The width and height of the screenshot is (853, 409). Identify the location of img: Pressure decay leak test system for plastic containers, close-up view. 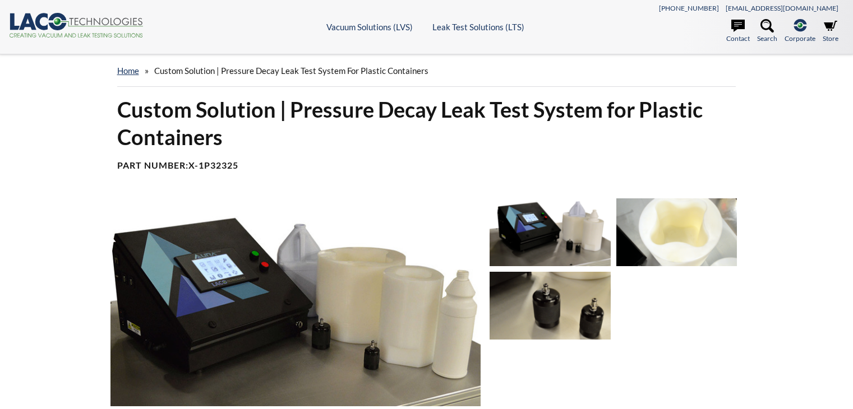
(295, 302).